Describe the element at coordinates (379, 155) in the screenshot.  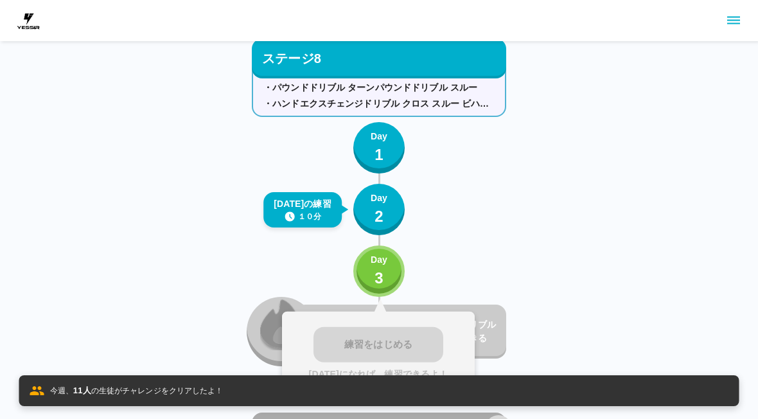
I see `p: 1` at that location.